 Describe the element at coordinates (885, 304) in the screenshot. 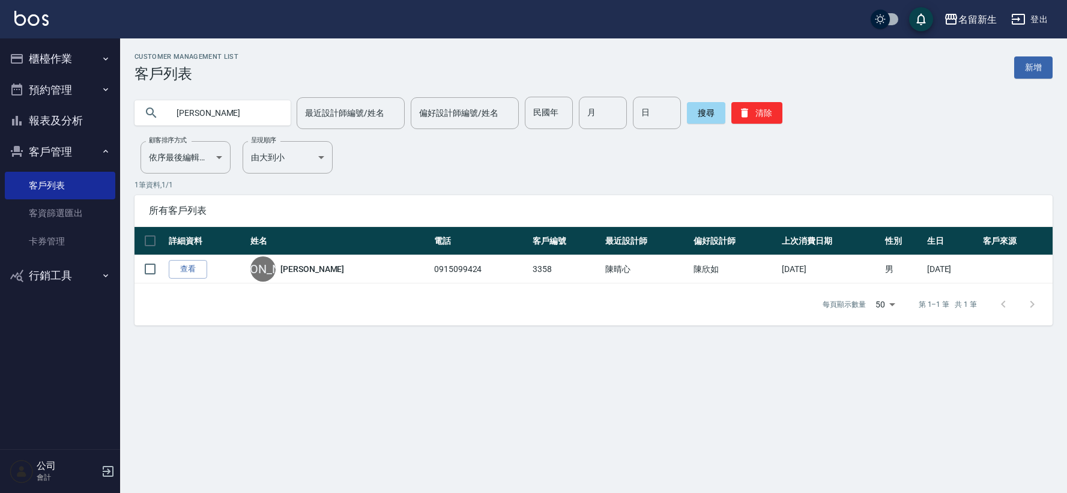

I see `div: 50` at that location.